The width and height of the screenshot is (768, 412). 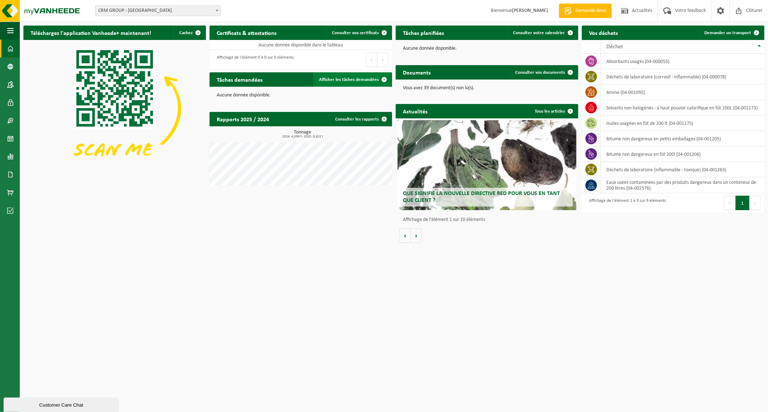 I want to click on h2: Actualités, so click(x=415, y=111).